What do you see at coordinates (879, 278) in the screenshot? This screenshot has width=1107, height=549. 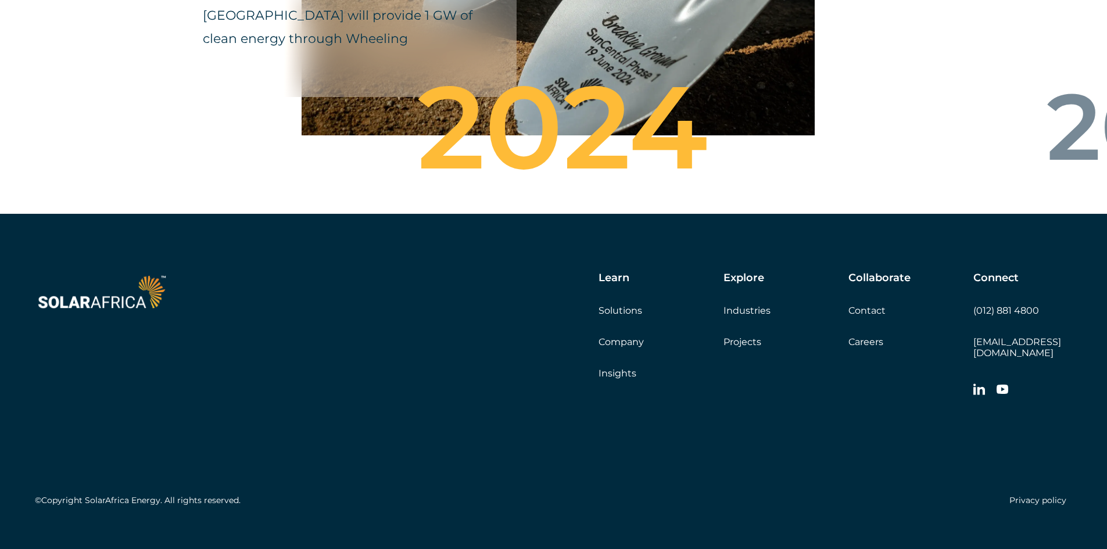 I see `h5: Collaborate` at bounding box center [879, 278].